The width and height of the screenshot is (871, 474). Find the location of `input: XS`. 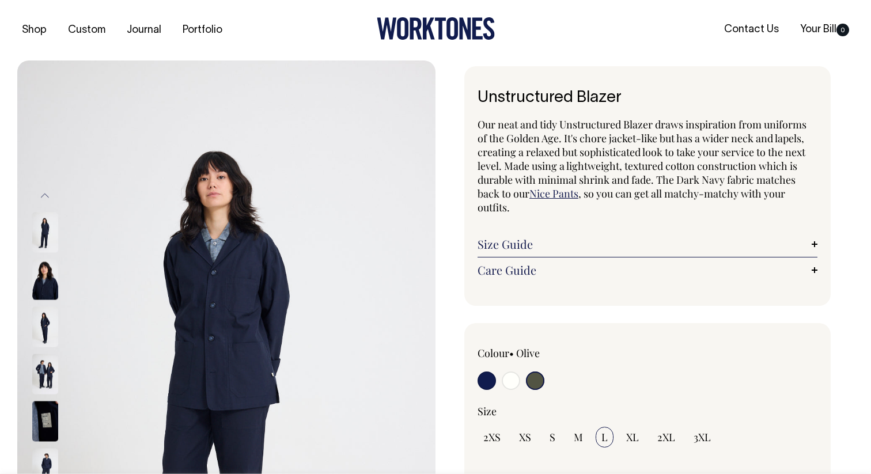

input: XS is located at coordinates (525, 437).